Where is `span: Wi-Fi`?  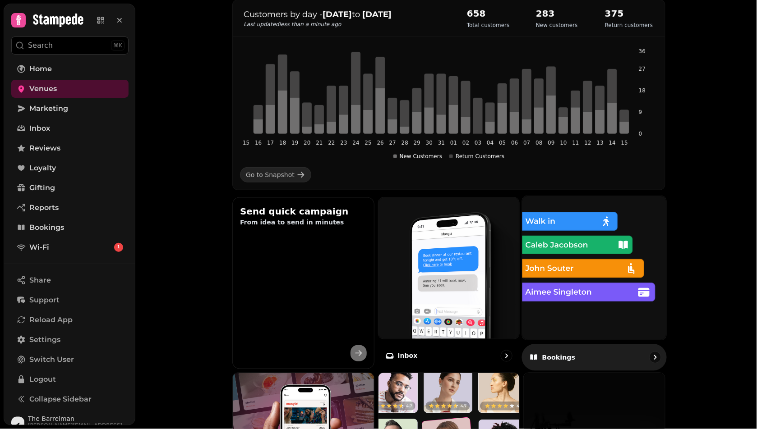 span: Wi-Fi is located at coordinates (39, 248).